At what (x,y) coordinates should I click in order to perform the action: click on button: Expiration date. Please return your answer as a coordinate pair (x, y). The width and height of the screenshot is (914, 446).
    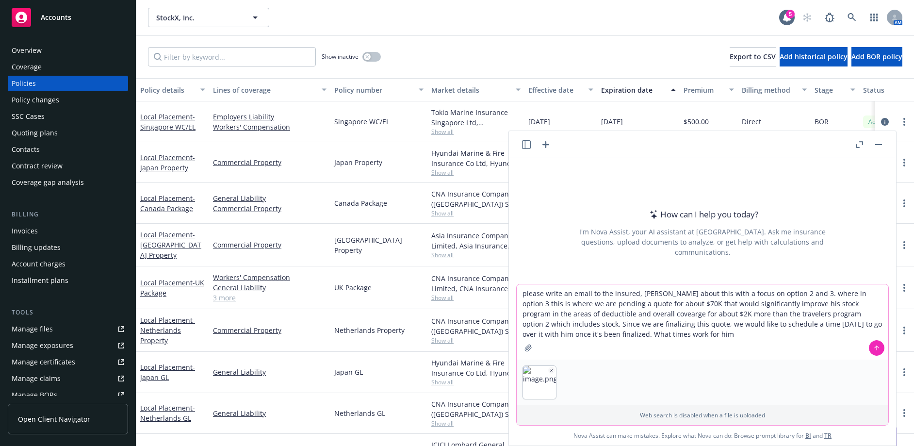
    Looking at the image, I should click on (639, 90).